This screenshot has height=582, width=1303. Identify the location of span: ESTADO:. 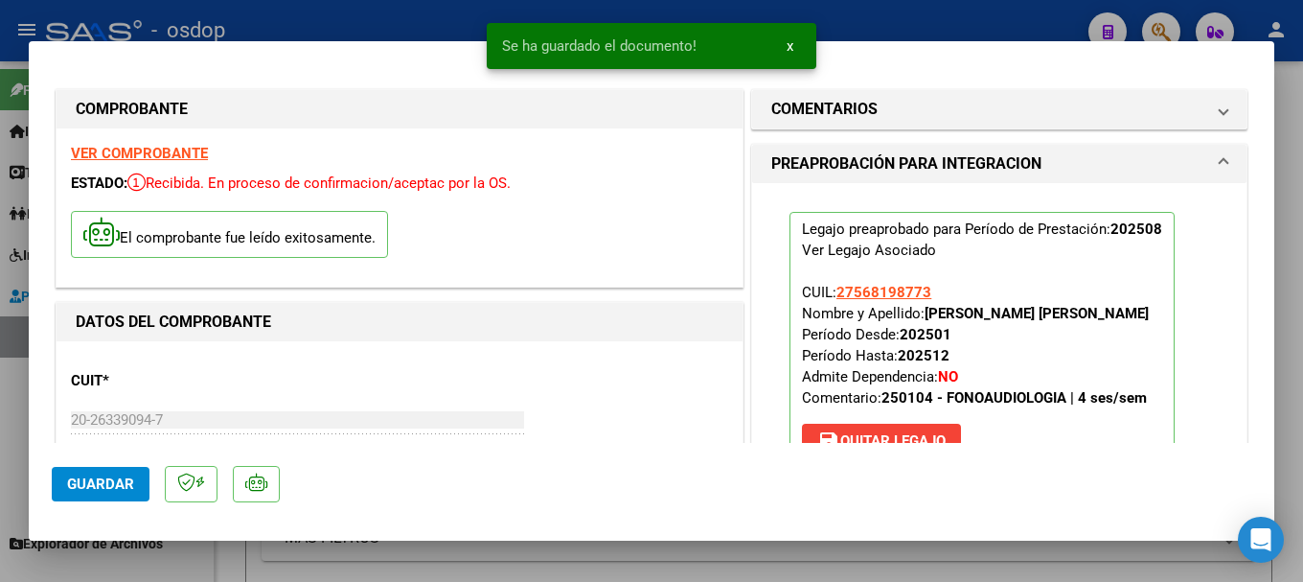
(99, 183).